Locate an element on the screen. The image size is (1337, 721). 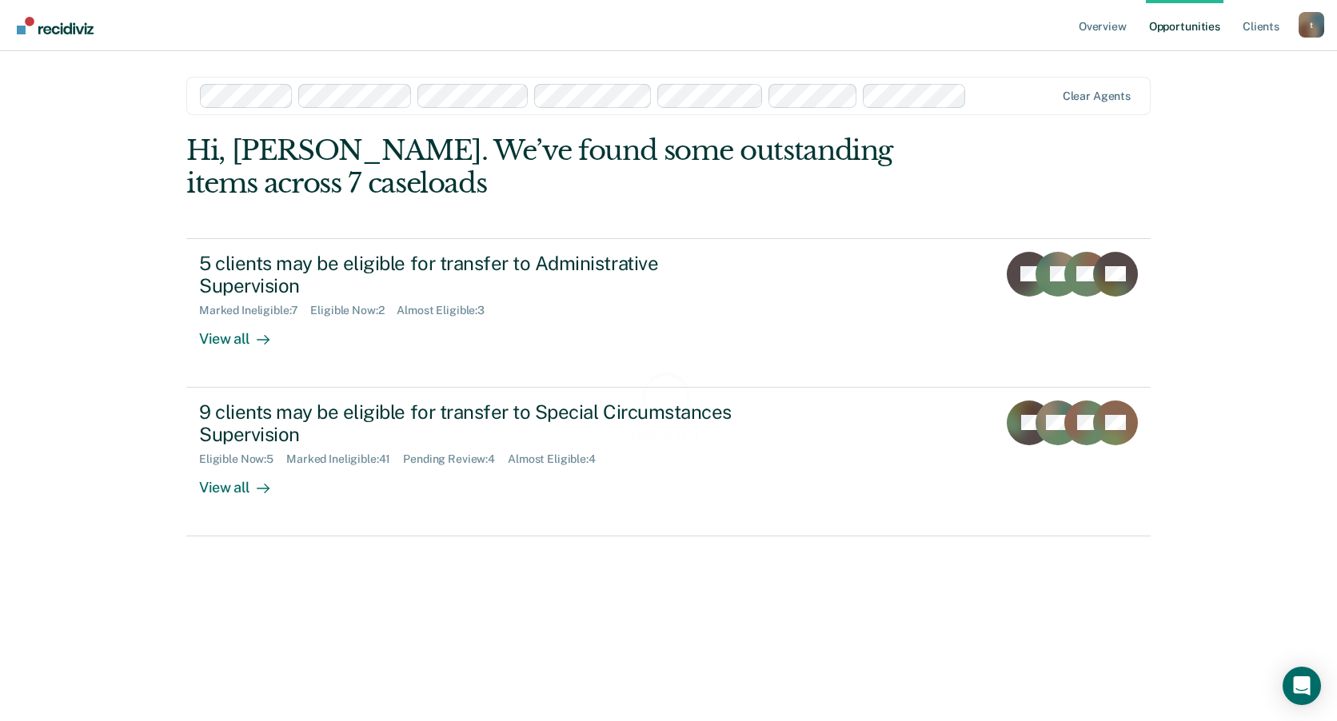
button: Profile dropdown button is located at coordinates (1311, 25).